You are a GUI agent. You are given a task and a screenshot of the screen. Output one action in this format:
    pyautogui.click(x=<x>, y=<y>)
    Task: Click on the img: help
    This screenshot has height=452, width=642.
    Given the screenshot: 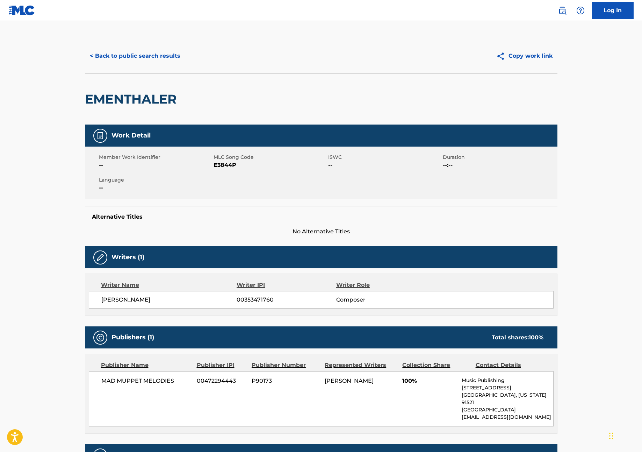 What is the action you would take?
    pyautogui.click(x=581, y=10)
    